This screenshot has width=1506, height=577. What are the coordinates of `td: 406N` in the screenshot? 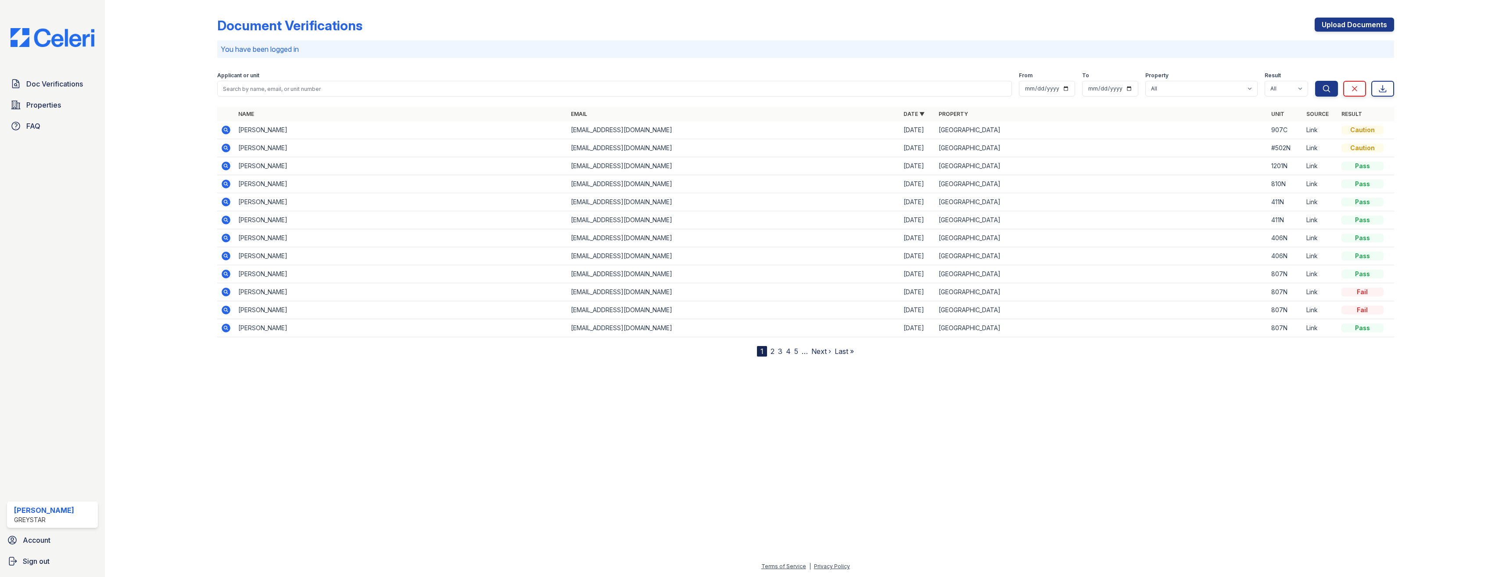 It's located at (1285, 256).